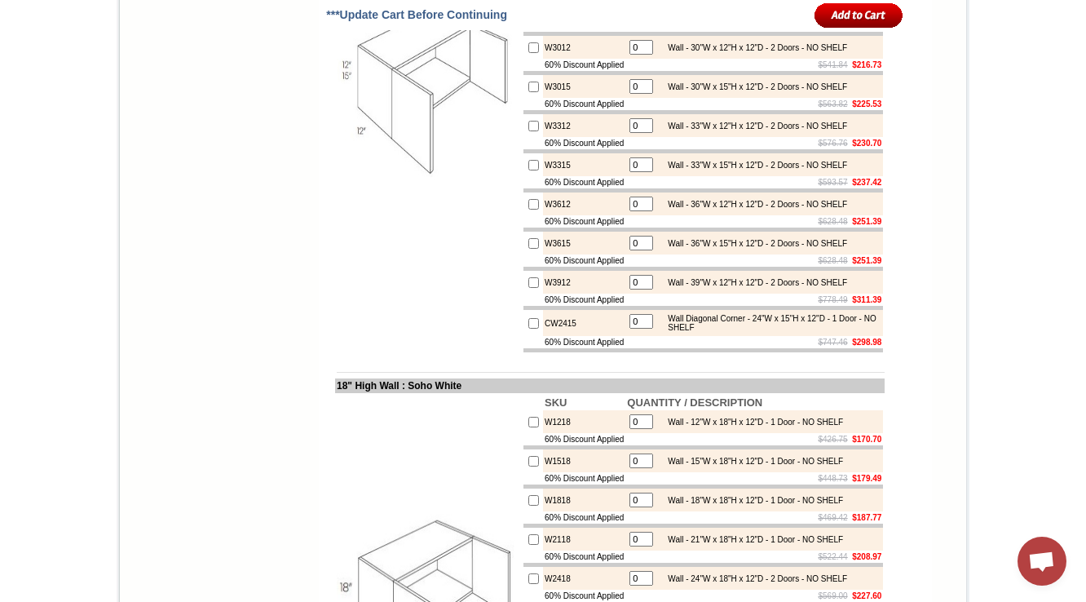  I want to click on s: $778.49, so click(834, 299).